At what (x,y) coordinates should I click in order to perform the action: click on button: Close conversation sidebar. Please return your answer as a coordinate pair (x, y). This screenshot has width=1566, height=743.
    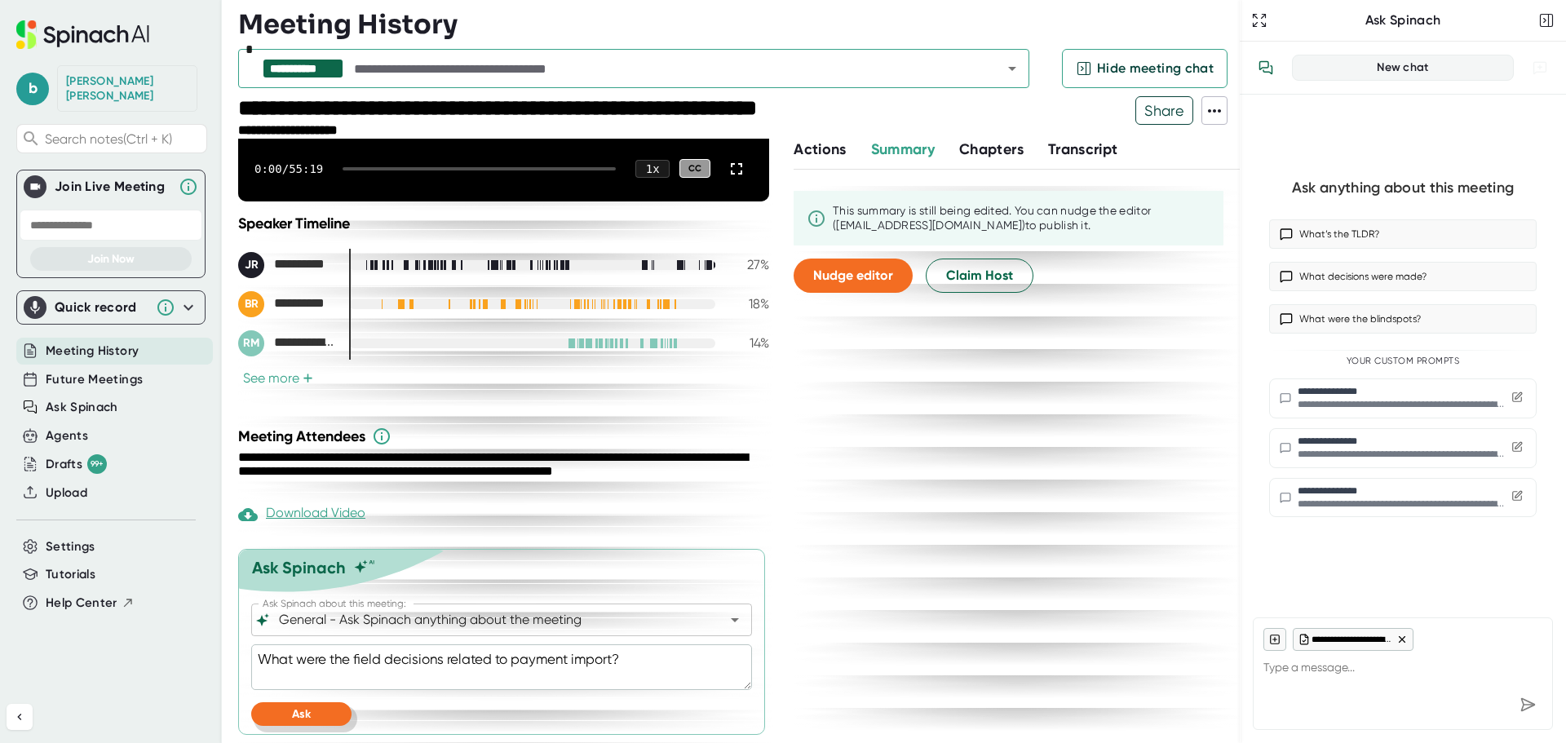
    Looking at the image, I should click on (1546, 20).